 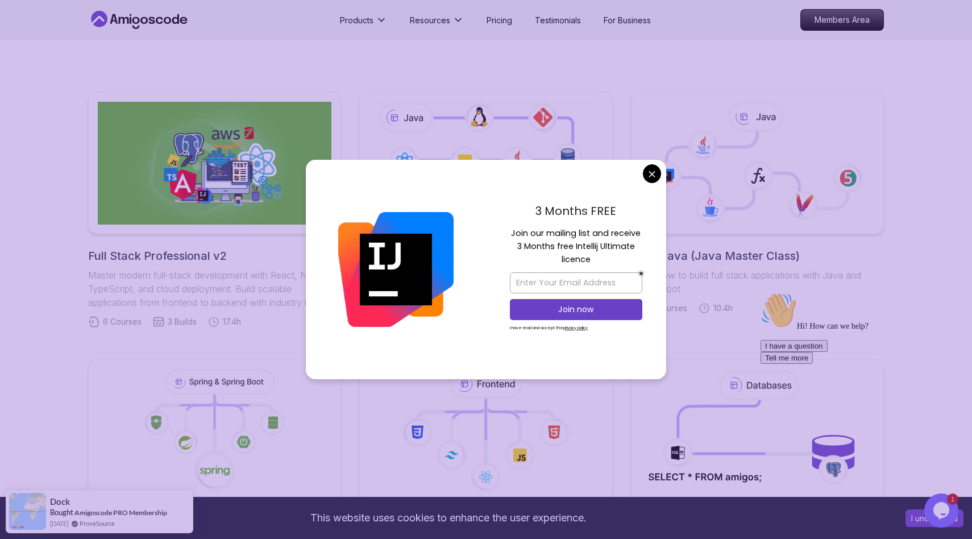 I want to click on h2: Core Java (Java Master Class), so click(x=757, y=256).